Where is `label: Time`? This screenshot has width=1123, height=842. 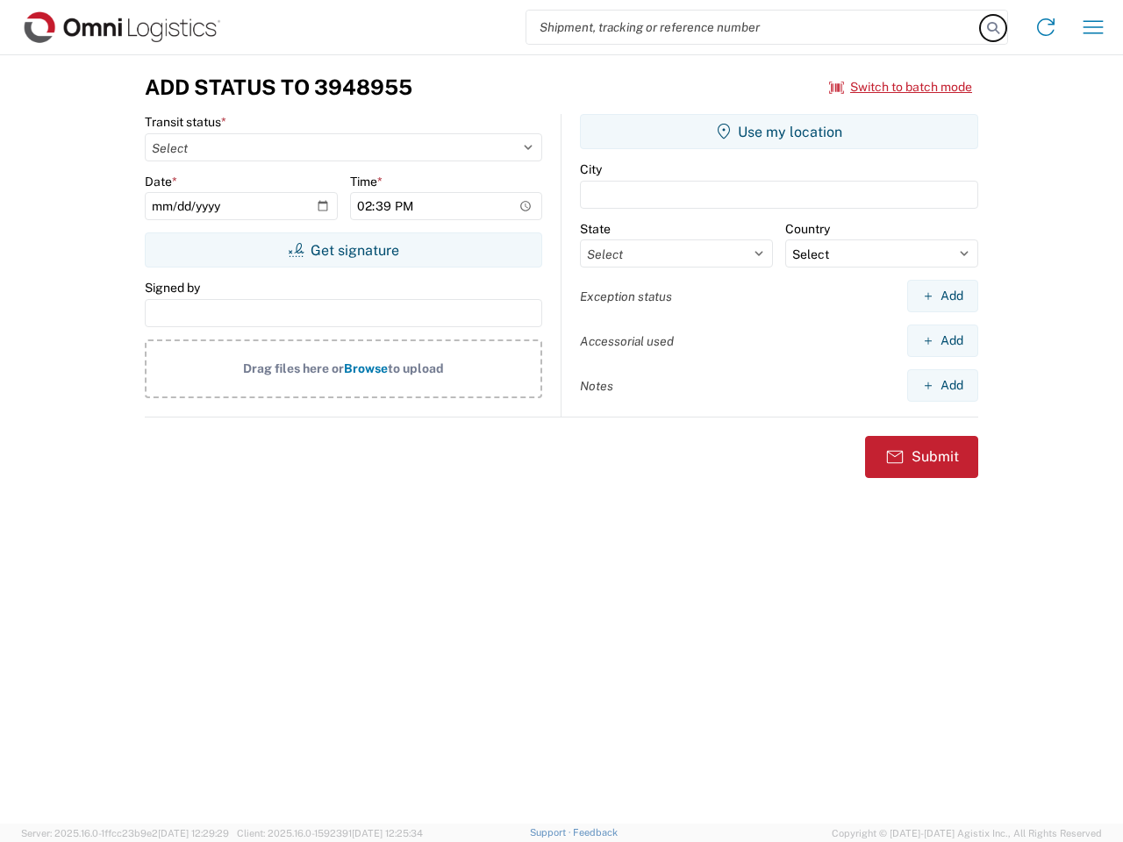
label: Time is located at coordinates (366, 182).